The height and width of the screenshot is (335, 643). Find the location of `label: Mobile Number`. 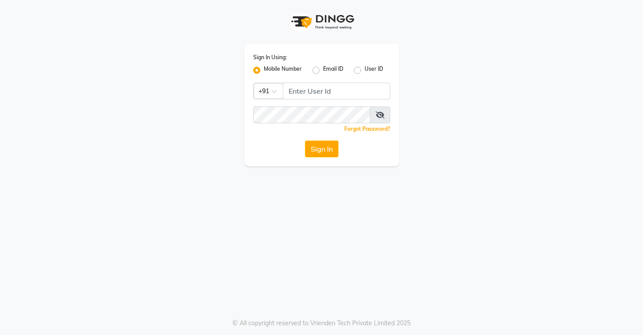

label: Mobile Number is located at coordinates (283, 70).